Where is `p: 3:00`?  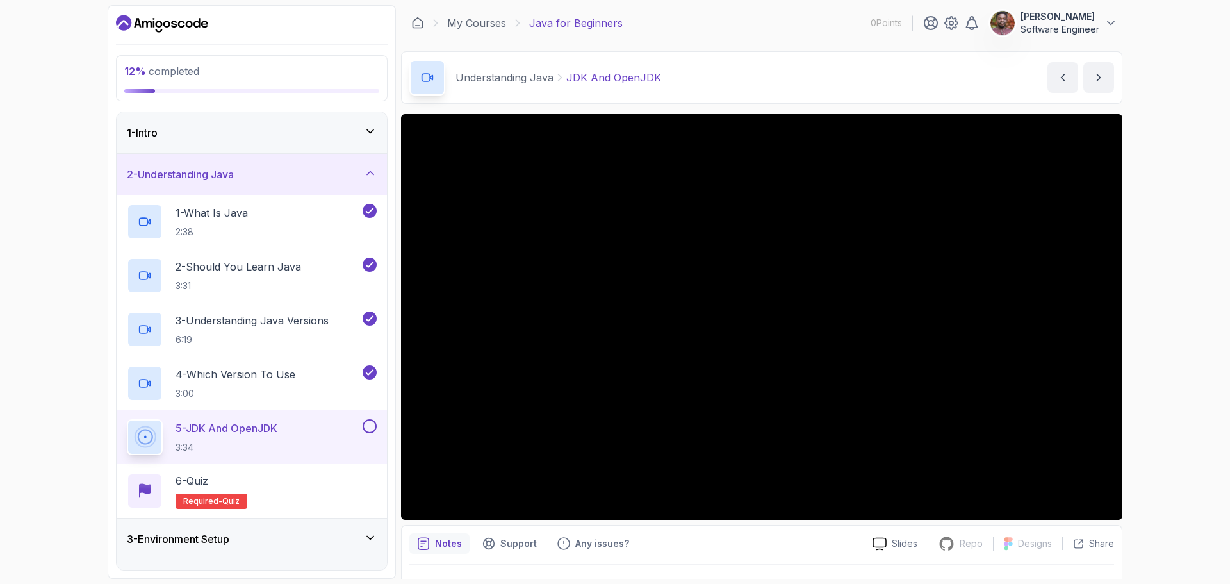
p: 3:00 is located at coordinates (235, 393).